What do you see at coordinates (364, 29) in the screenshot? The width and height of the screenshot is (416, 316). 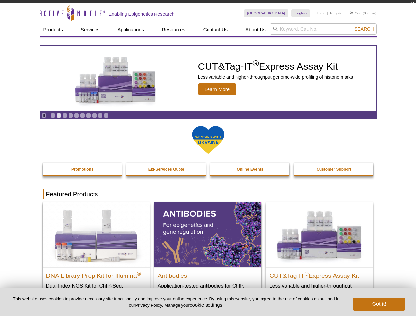 I see `span: Search` at bounding box center [364, 29].